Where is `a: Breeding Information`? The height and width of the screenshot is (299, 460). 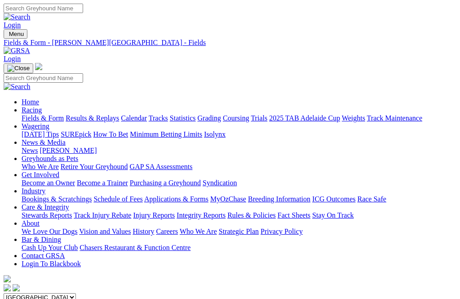
a: Breeding Information is located at coordinates (279, 198).